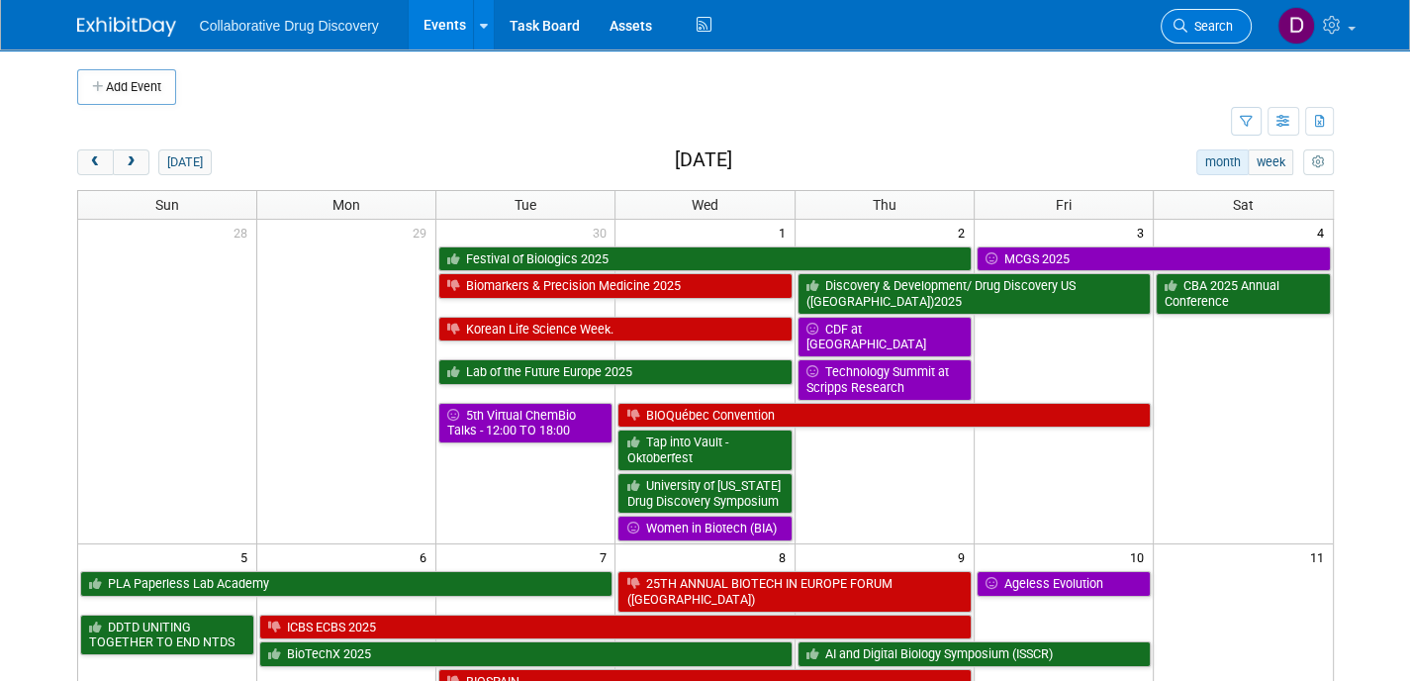 This screenshot has width=1410, height=681. I want to click on button: month, so click(1222, 162).